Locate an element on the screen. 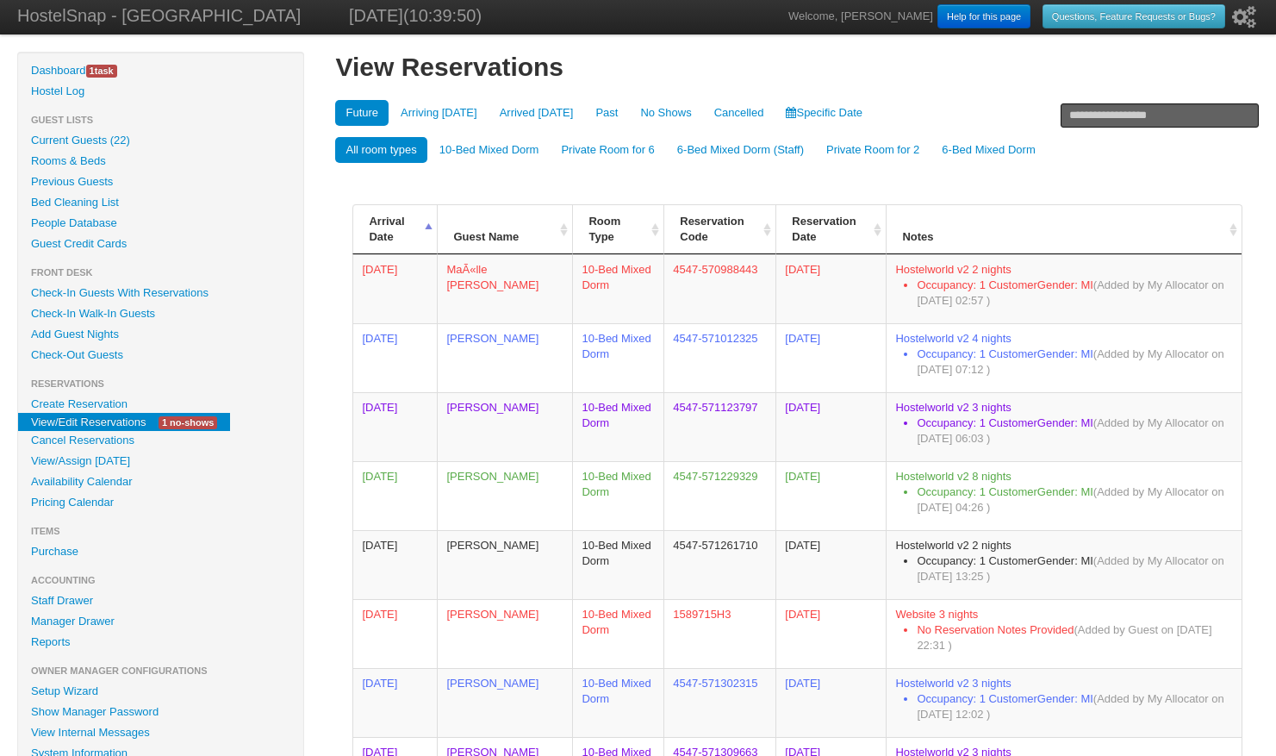 The height and width of the screenshot is (756, 1276). li: Owner Manager Configurations is located at coordinates (160, 670).